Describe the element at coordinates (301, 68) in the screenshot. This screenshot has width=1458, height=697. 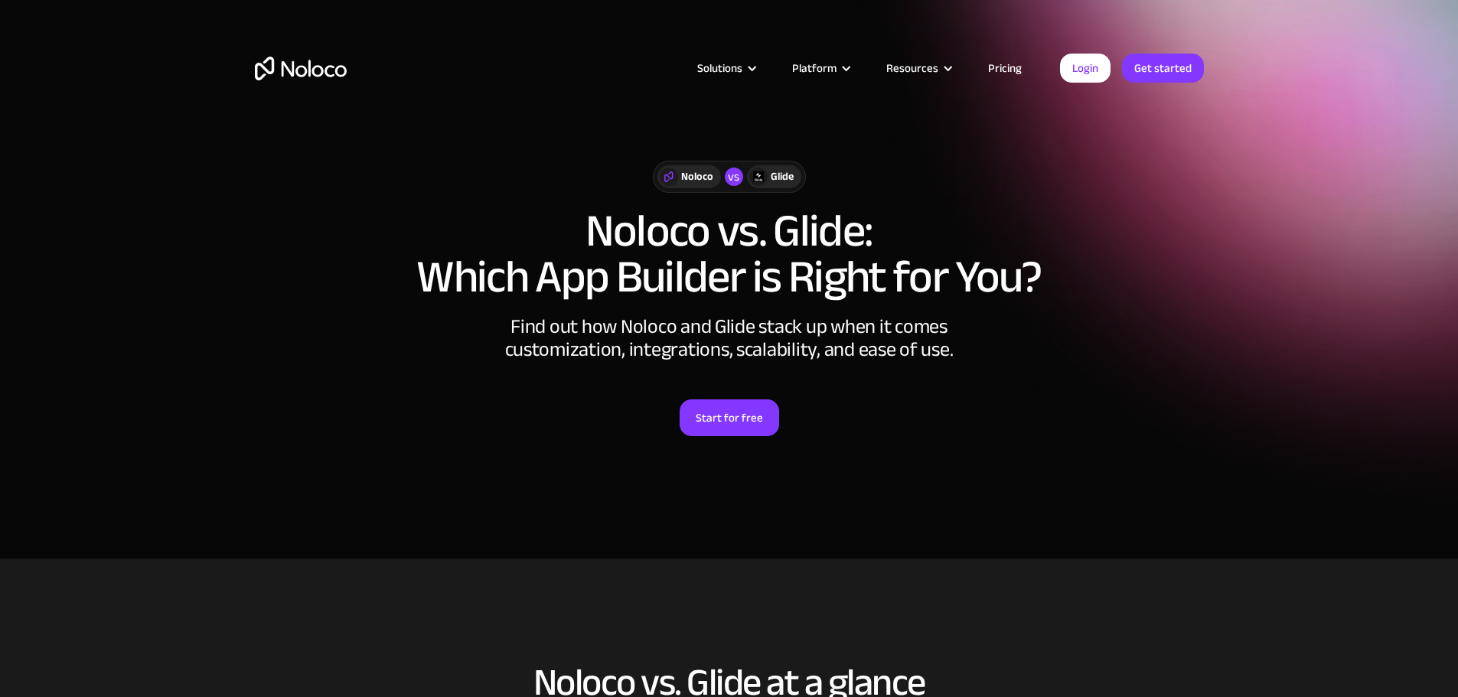
I see `a: home` at that location.